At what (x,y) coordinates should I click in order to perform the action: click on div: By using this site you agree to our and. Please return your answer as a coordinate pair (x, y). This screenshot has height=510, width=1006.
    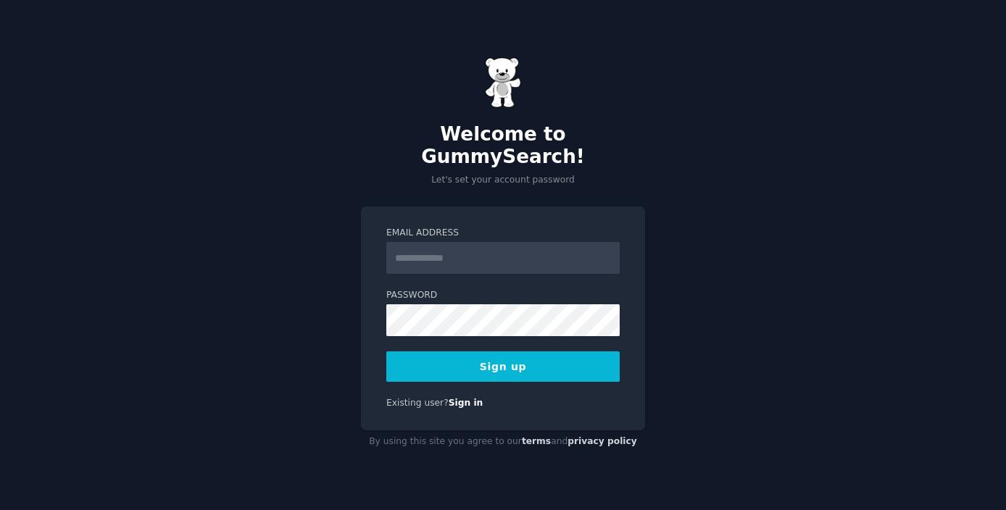
    Looking at the image, I should click on (503, 442).